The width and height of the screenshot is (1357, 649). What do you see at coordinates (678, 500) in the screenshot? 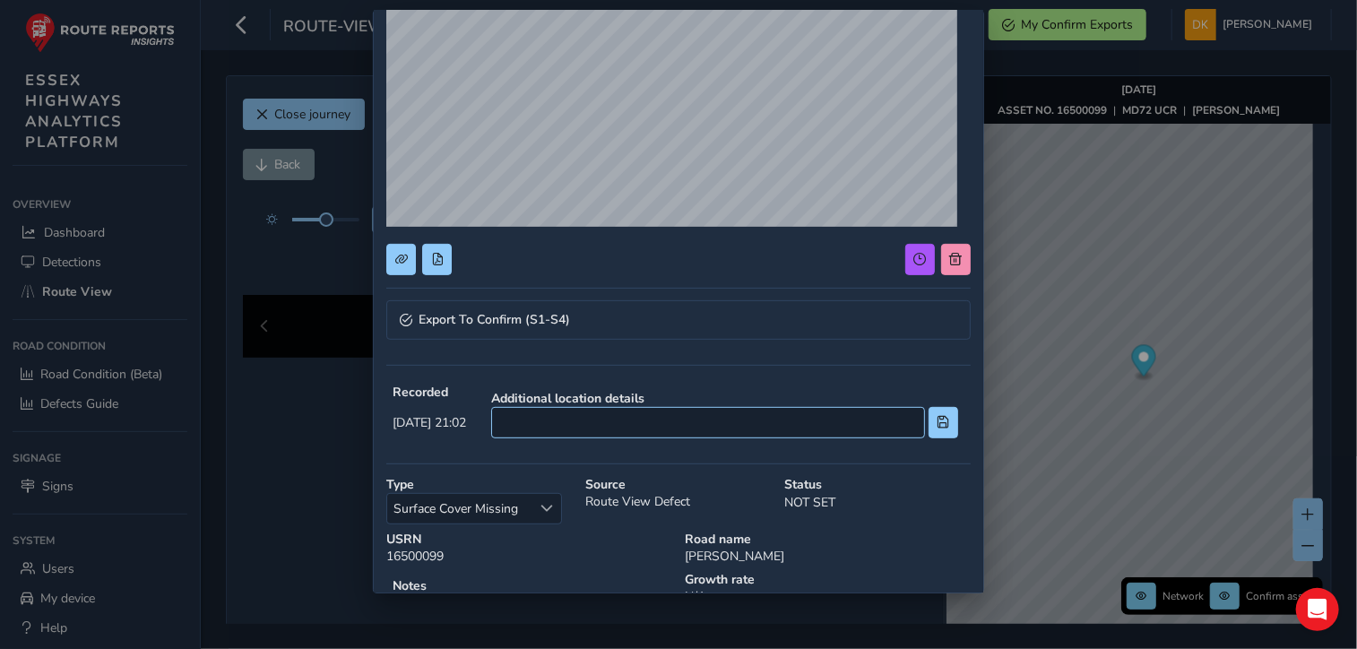
I see `div: Route View Defect` at bounding box center [678, 500].